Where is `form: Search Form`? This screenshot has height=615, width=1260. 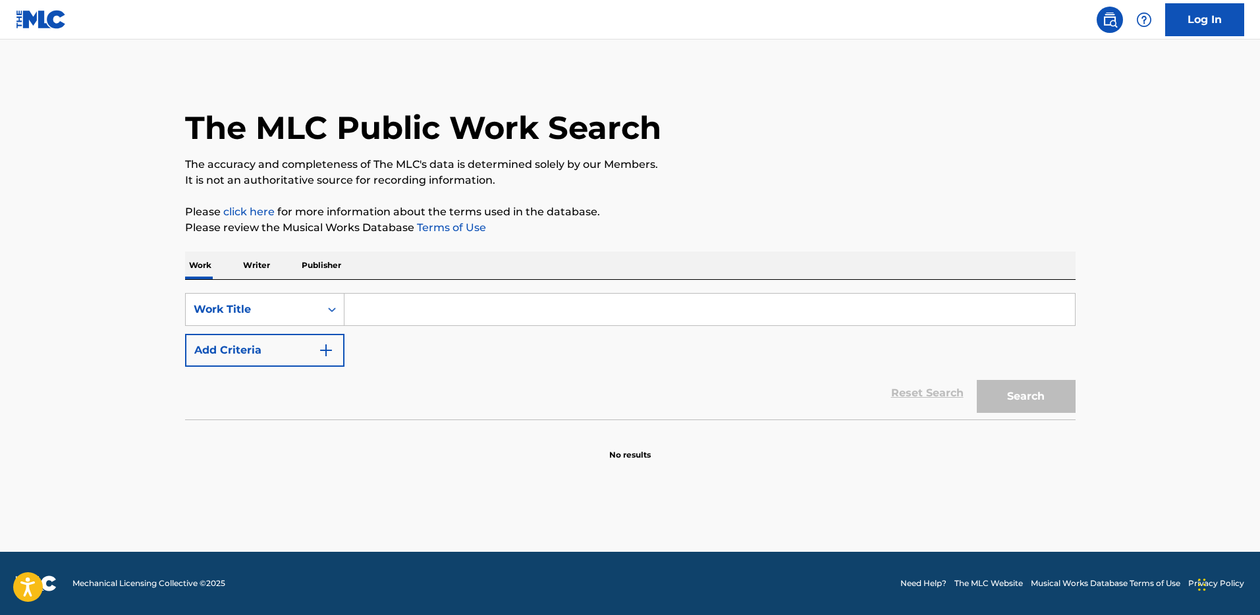 form: Search Form is located at coordinates (630, 356).